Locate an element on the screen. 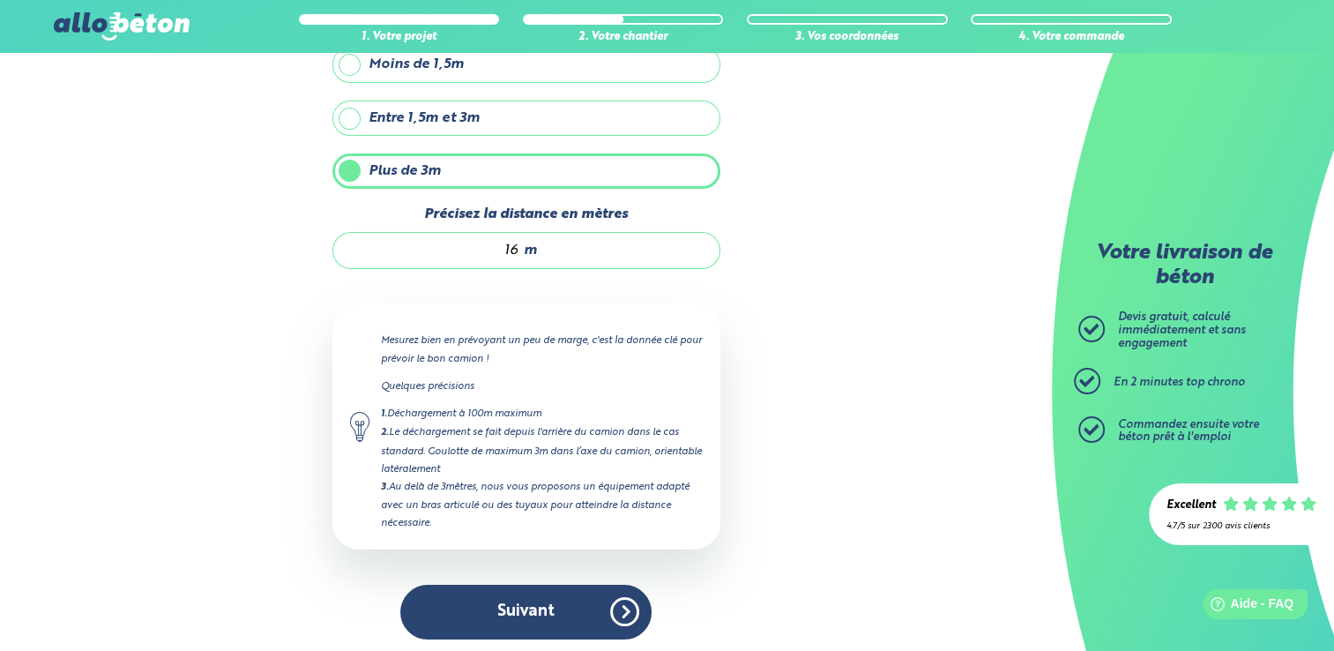  button: Suivant is located at coordinates (525, 611).